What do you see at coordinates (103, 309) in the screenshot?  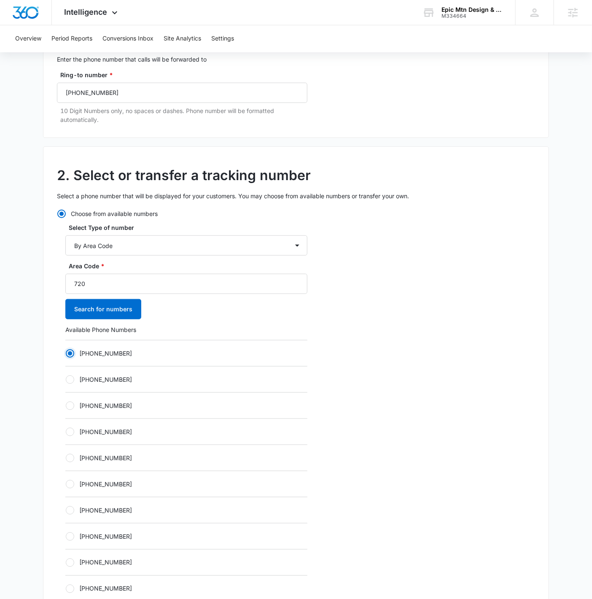 I see `button: Search for numbers` at bounding box center [103, 309].